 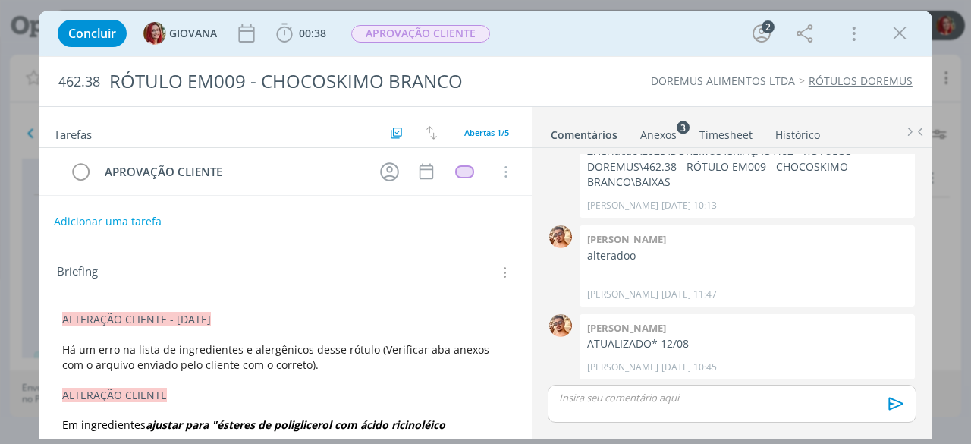 I want to click on span: 462.38, so click(x=79, y=82).